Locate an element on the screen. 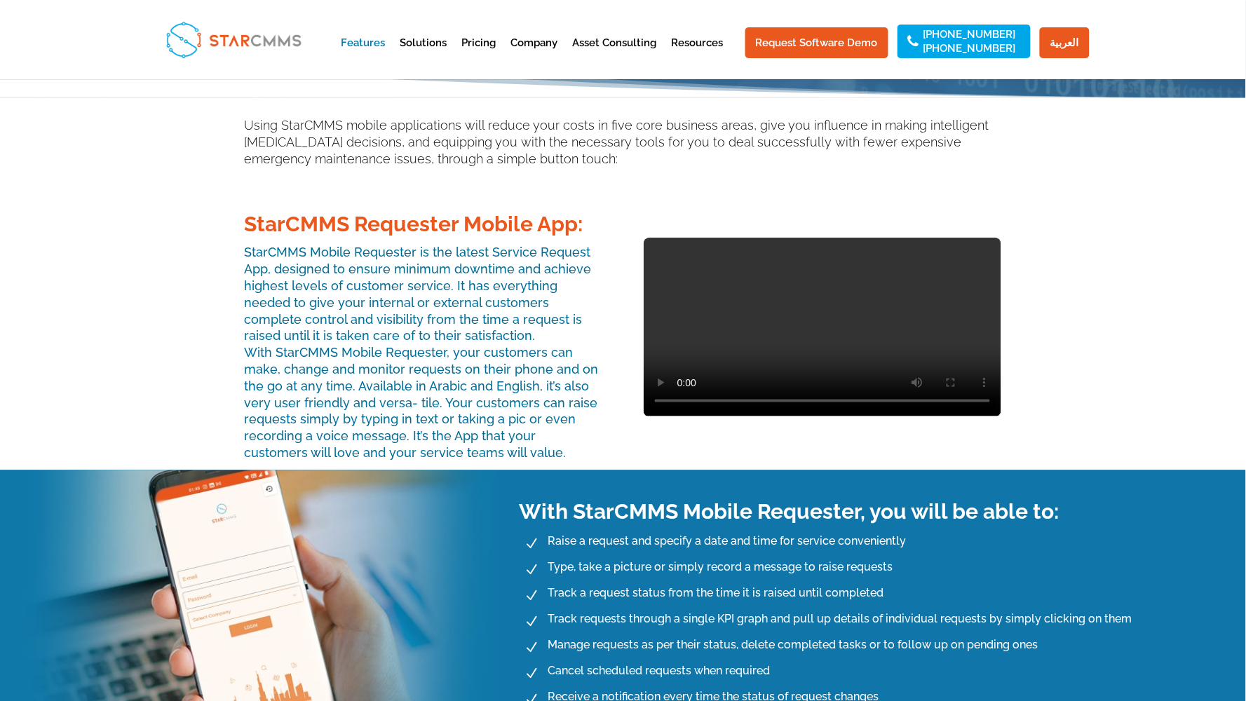  a: Asset Consulting is located at coordinates (615, 55).